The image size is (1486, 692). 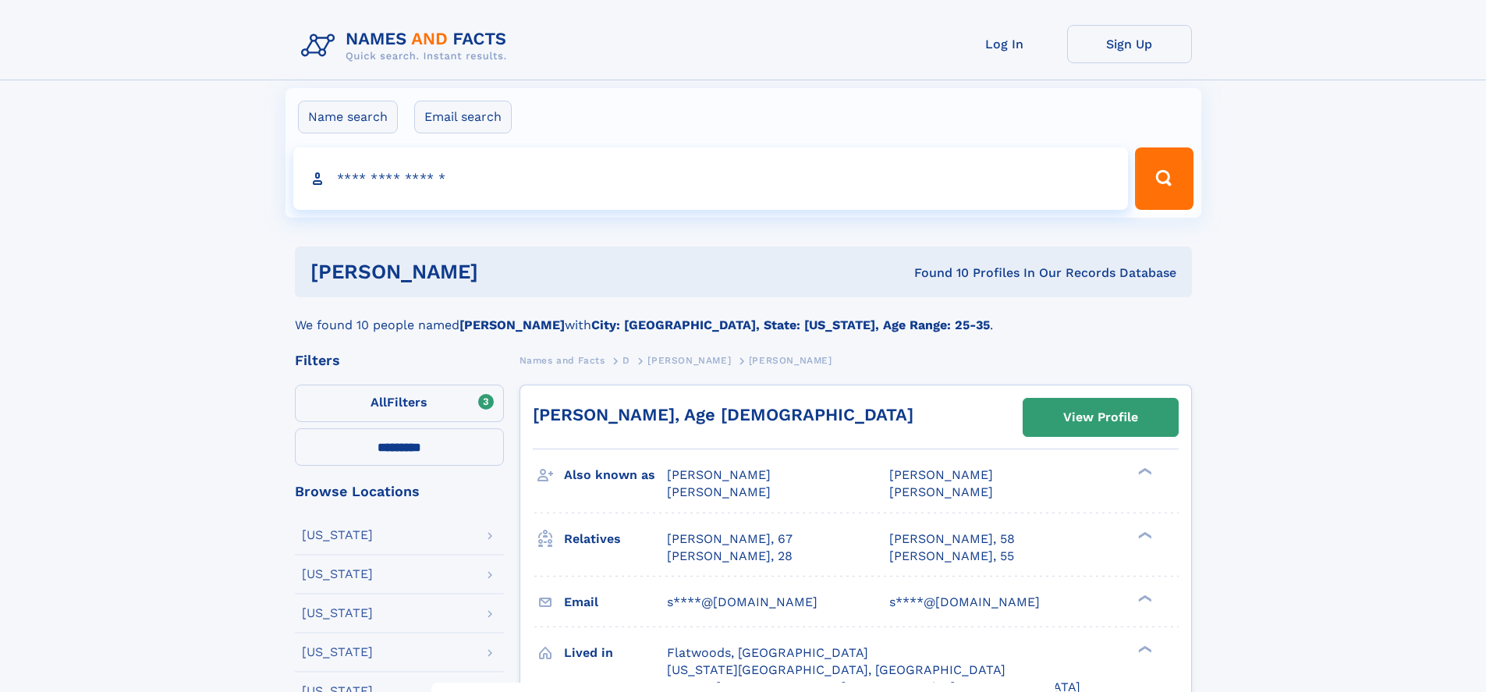 What do you see at coordinates (463, 117) in the screenshot?
I see `label: Email search` at bounding box center [463, 117].